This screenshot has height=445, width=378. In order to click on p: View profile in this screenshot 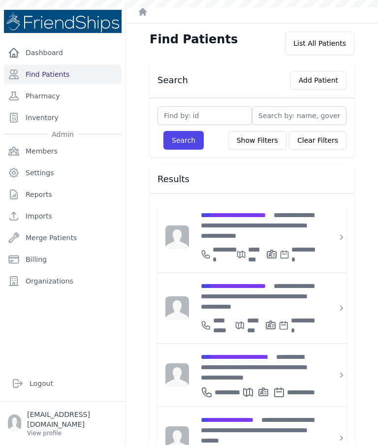, I will do `click(72, 433)`.